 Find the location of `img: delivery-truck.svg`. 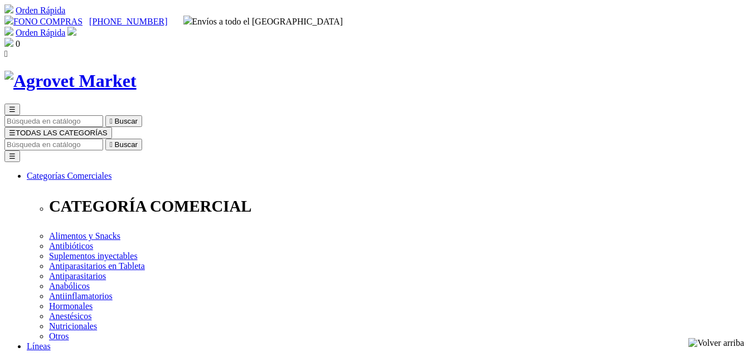

img: delivery-truck.svg is located at coordinates (188, 20).